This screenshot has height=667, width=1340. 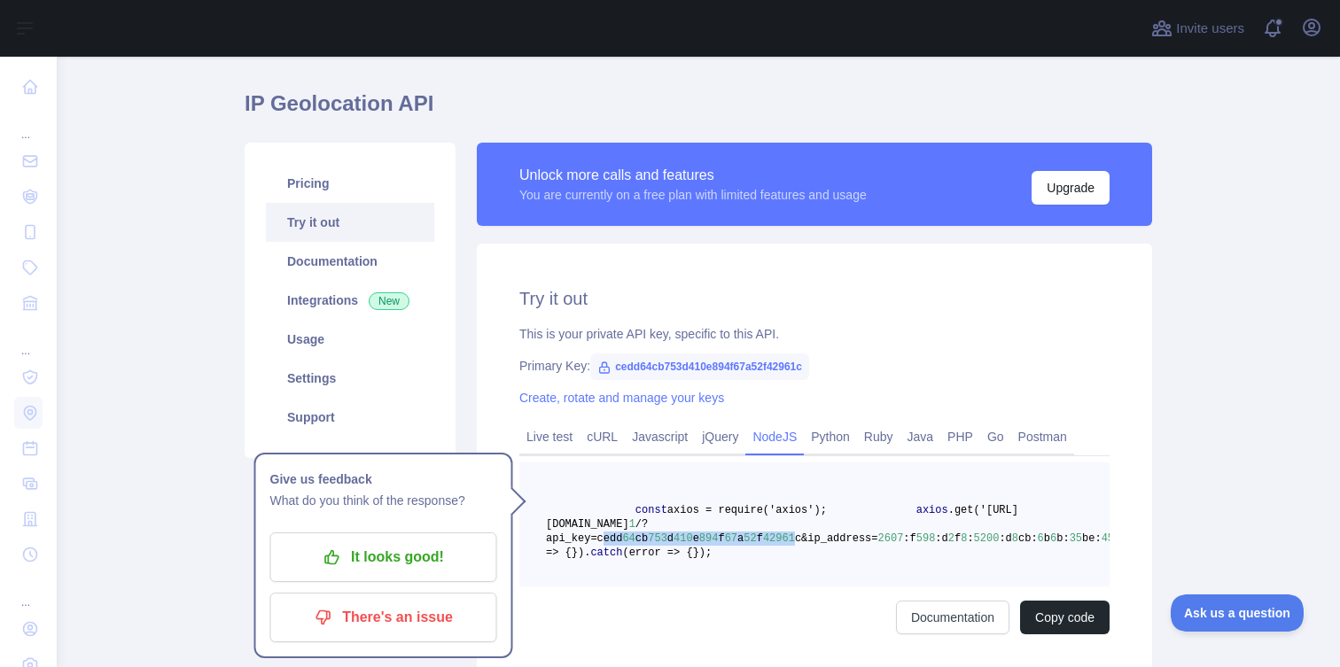 What do you see at coordinates (384, 480) in the screenshot?
I see `h1: Give us feedback` at bounding box center [384, 480].